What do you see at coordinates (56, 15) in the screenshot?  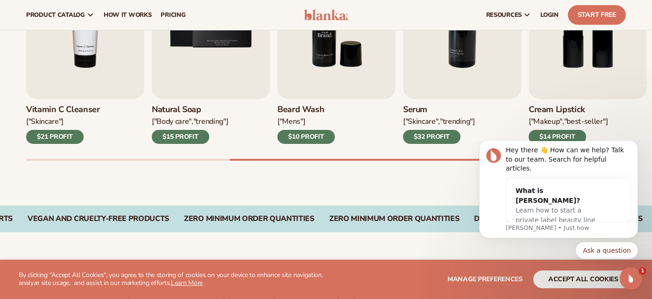 I see `span: product catalog` at bounding box center [56, 15].